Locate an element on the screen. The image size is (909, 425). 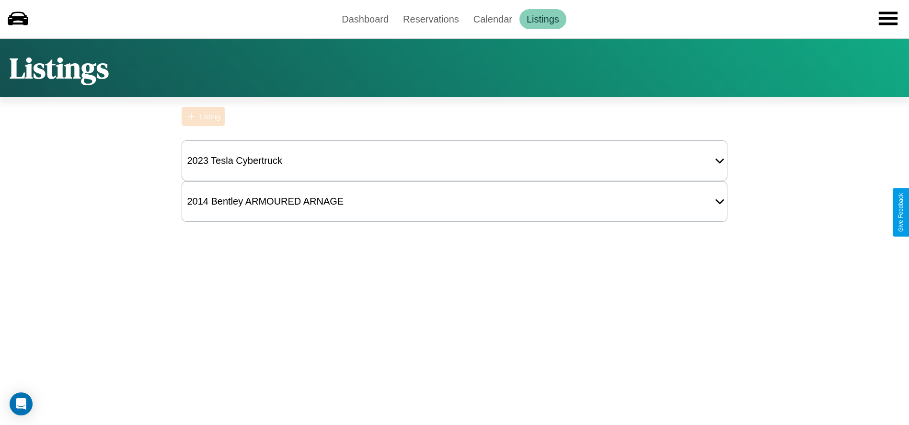
h1: Listings is located at coordinates (59, 68).